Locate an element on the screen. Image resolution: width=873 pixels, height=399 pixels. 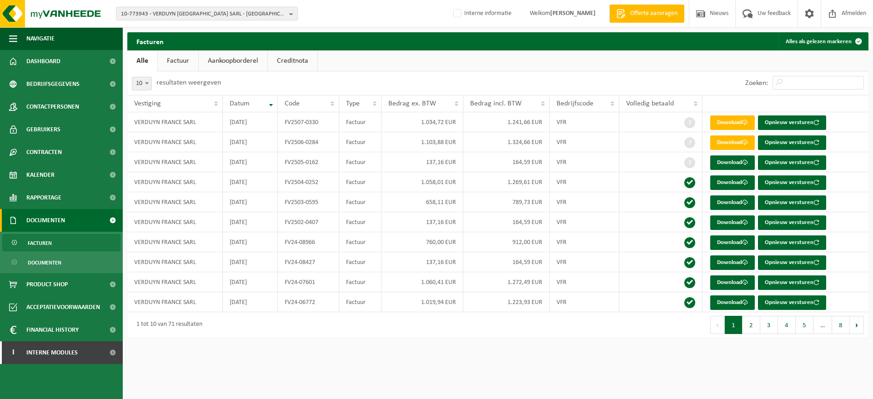
span: Product Shop is located at coordinates (47, 285).